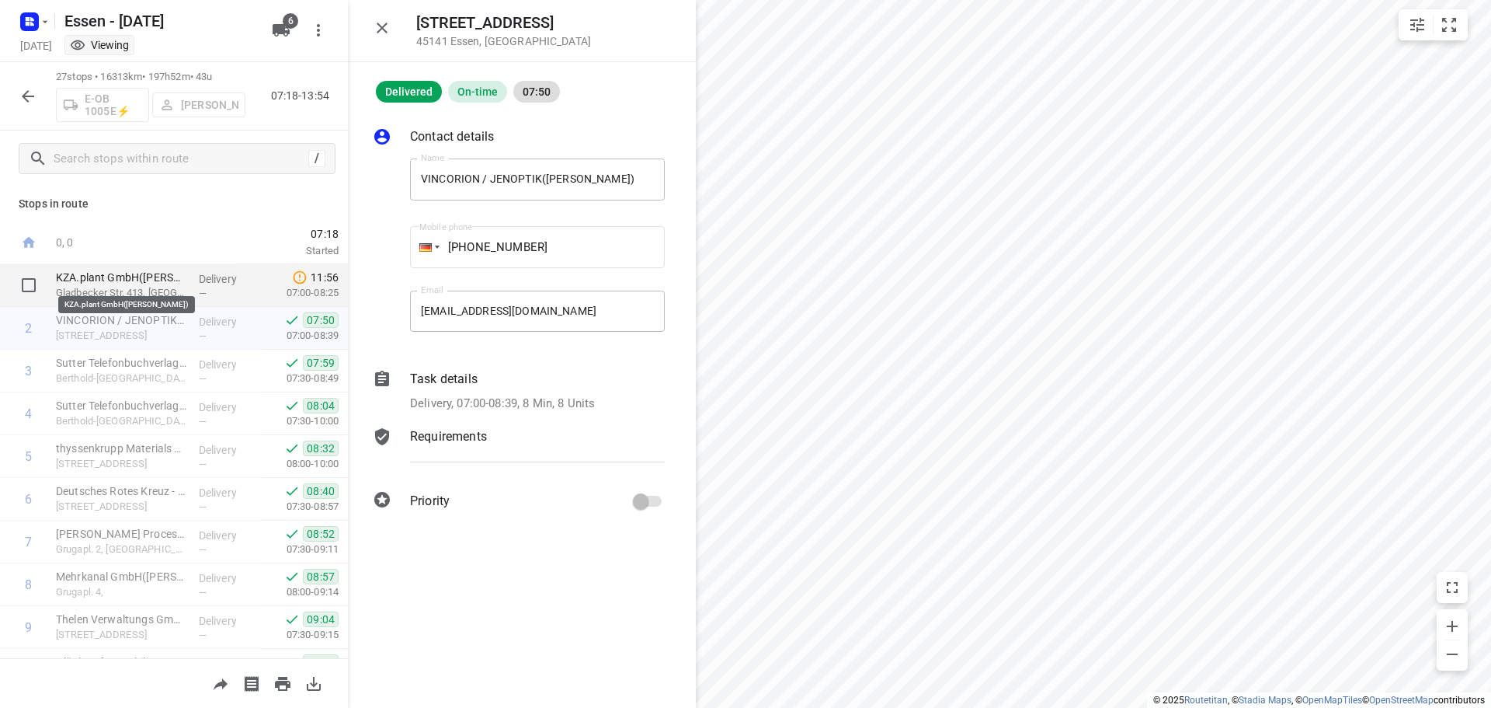  I want to click on p: 07:30-10:00, so click(300, 421).